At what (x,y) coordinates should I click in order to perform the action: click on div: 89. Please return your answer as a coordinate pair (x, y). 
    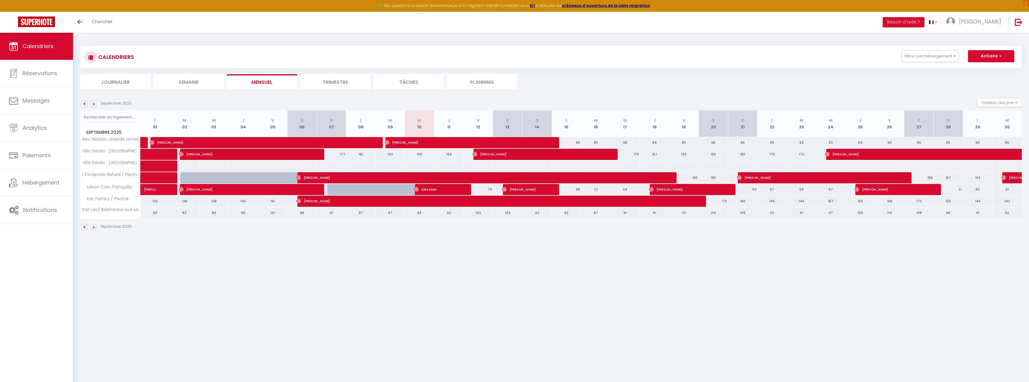
    Looking at the image, I should click on (420, 213).